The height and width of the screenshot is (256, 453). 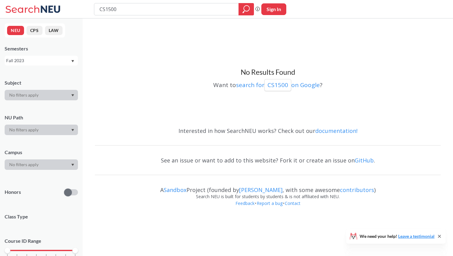 I want to click on h3: No Results Found, so click(x=268, y=72).